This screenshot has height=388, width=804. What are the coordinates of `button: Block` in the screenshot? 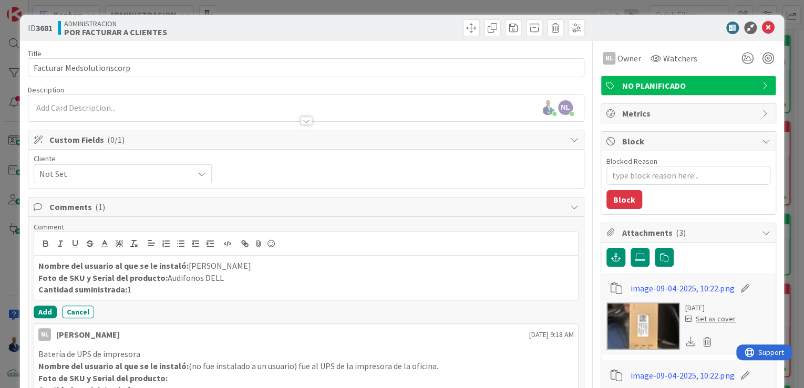 It's located at (624, 200).